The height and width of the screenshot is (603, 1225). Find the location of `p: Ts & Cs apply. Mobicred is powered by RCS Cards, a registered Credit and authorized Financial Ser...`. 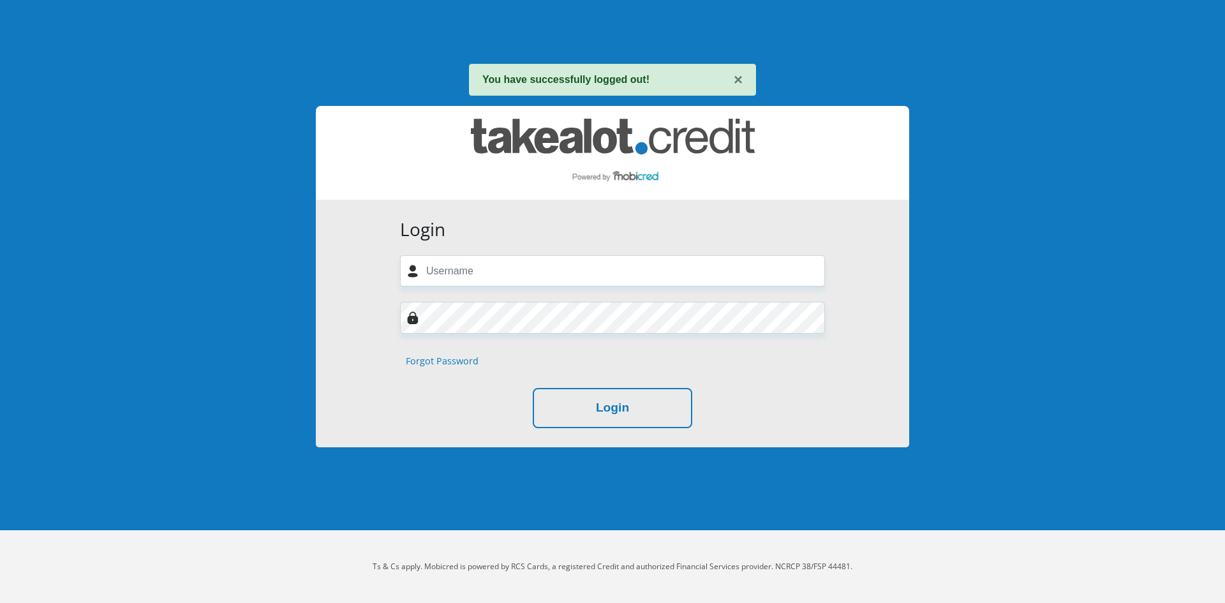

p: Ts & Cs apply. Mobicred is powered by RCS Cards, a registered Credit and authorized Financial Ser... is located at coordinates (612, 567).